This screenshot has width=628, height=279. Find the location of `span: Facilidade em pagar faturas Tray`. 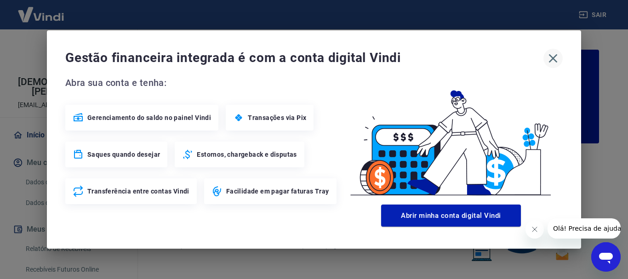

span: Facilidade em pagar faturas Tray is located at coordinates (278, 191).